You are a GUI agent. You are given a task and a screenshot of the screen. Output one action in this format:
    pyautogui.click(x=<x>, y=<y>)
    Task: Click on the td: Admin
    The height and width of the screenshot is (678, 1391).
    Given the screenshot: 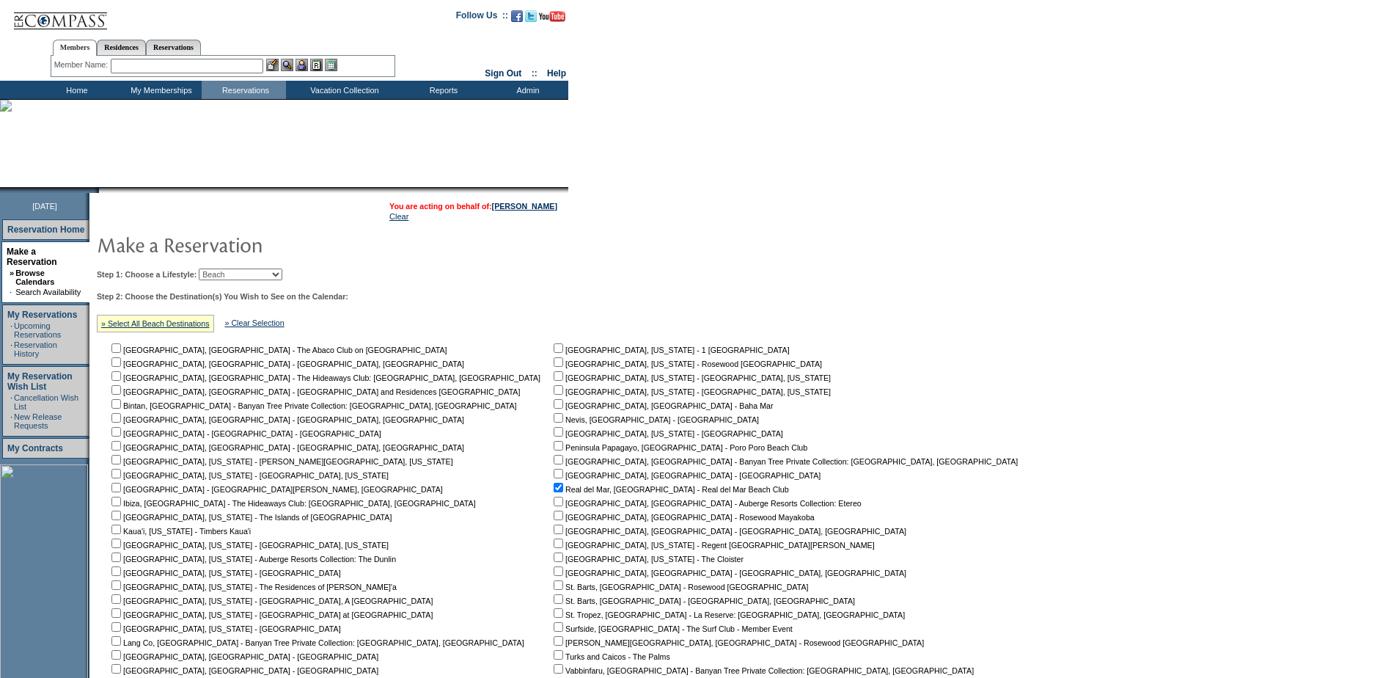 What is the action you would take?
    pyautogui.click(x=526, y=89)
    